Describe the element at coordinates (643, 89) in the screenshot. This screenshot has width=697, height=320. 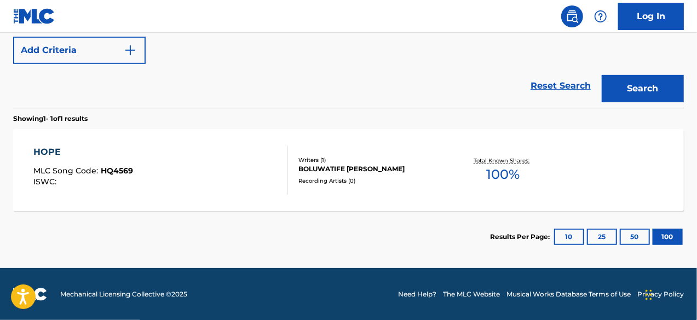
I see `button: Search` at that location.